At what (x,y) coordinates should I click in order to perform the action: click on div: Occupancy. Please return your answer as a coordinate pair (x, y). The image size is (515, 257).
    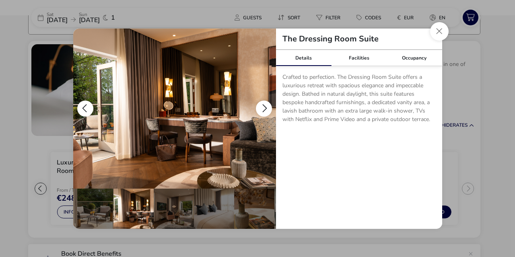
    Looking at the image, I should click on (414, 58).